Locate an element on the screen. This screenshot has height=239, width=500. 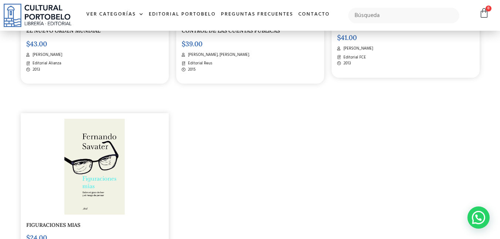
a: Ver Categorías is located at coordinates (115, 14).